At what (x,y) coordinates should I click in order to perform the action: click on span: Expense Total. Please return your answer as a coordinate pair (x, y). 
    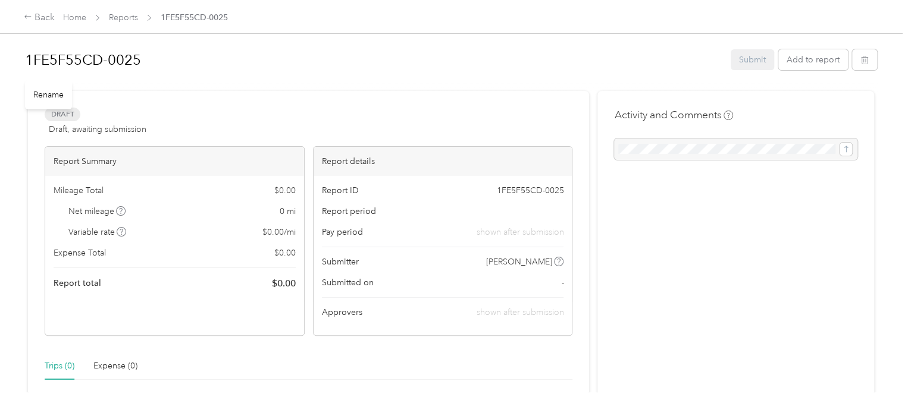
    Looking at the image, I should click on (80, 253).